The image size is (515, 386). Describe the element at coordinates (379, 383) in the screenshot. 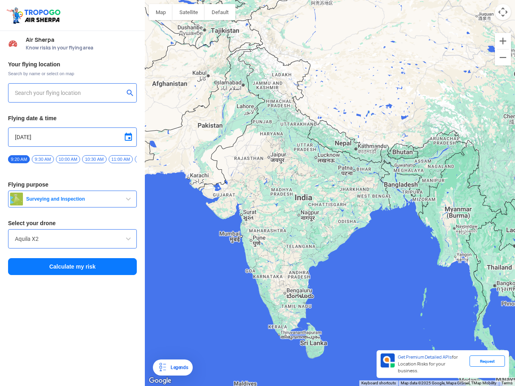

I see `button: Keyboard shortcuts` at that location.